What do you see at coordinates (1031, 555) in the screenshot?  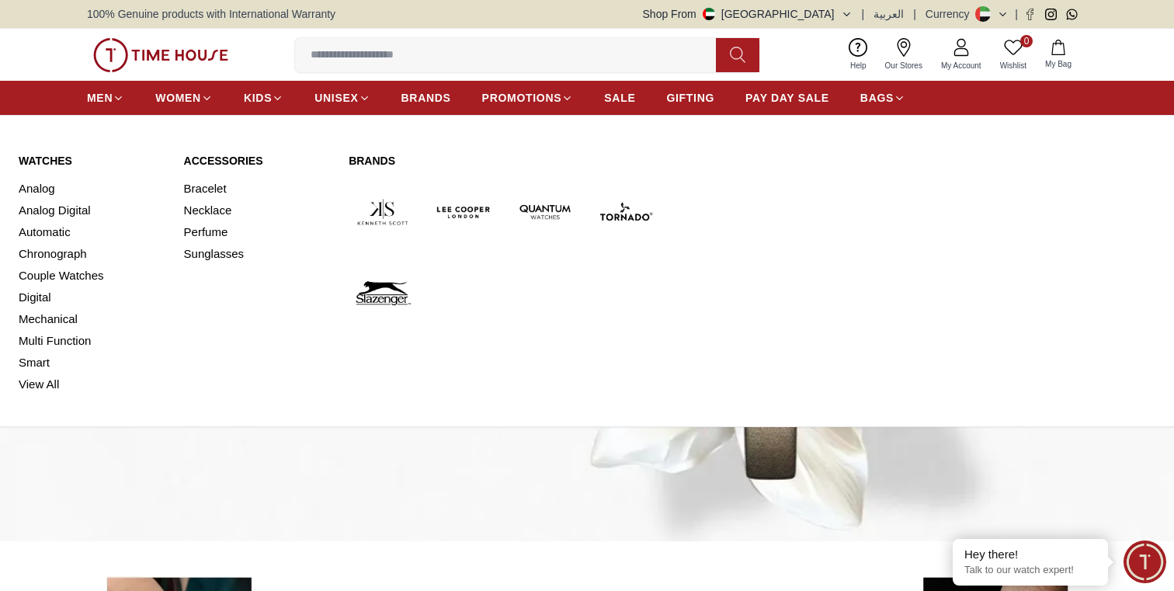 I see `div: Hey there!` at bounding box center [1031, 555].